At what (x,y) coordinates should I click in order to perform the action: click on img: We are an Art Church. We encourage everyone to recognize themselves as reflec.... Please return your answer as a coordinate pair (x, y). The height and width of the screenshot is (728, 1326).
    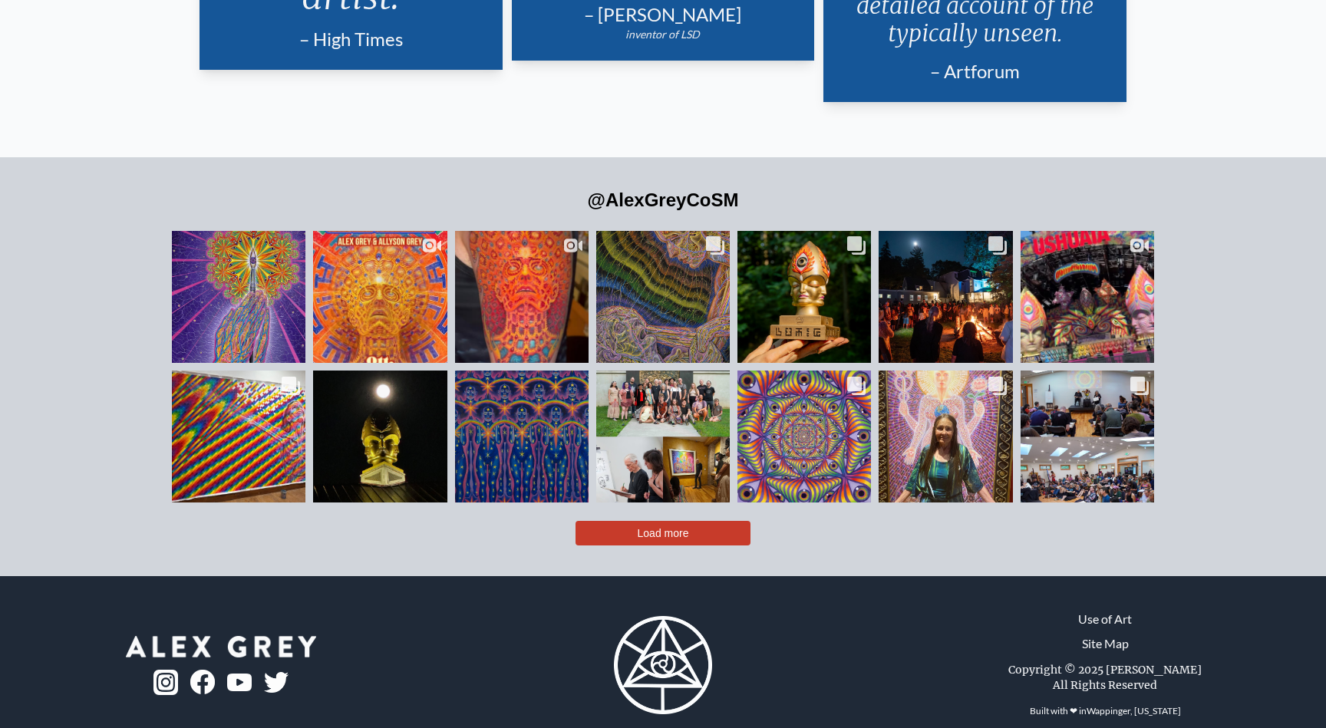
    Looking at the image, I should click on (1087, 437).